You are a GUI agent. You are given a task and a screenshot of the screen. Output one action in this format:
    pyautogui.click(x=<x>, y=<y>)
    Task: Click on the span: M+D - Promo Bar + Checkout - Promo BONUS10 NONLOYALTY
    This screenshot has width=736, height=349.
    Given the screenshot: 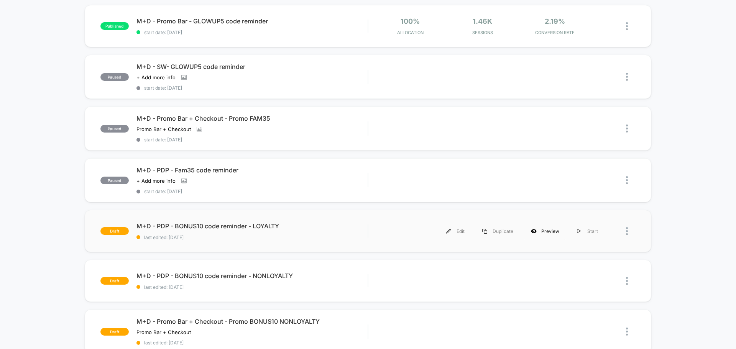 What is the action you would take?
    pyautogui.click(x=252, y=322)
    